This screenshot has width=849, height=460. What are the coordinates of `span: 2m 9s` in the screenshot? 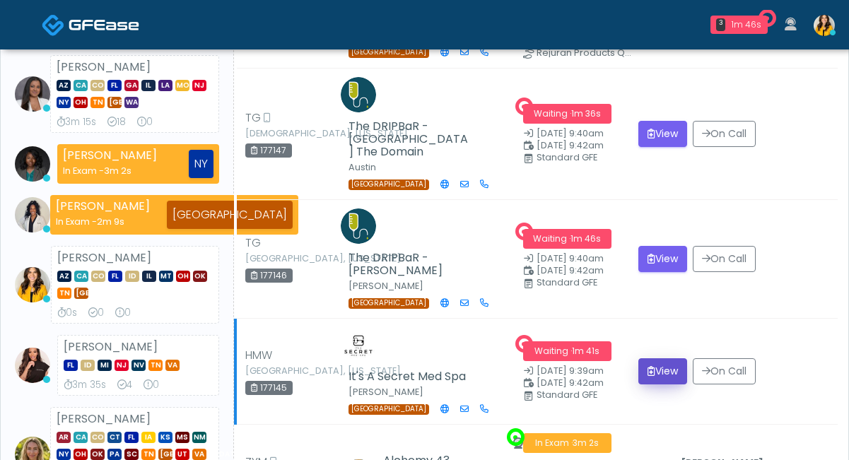 It's located at (110, 221).